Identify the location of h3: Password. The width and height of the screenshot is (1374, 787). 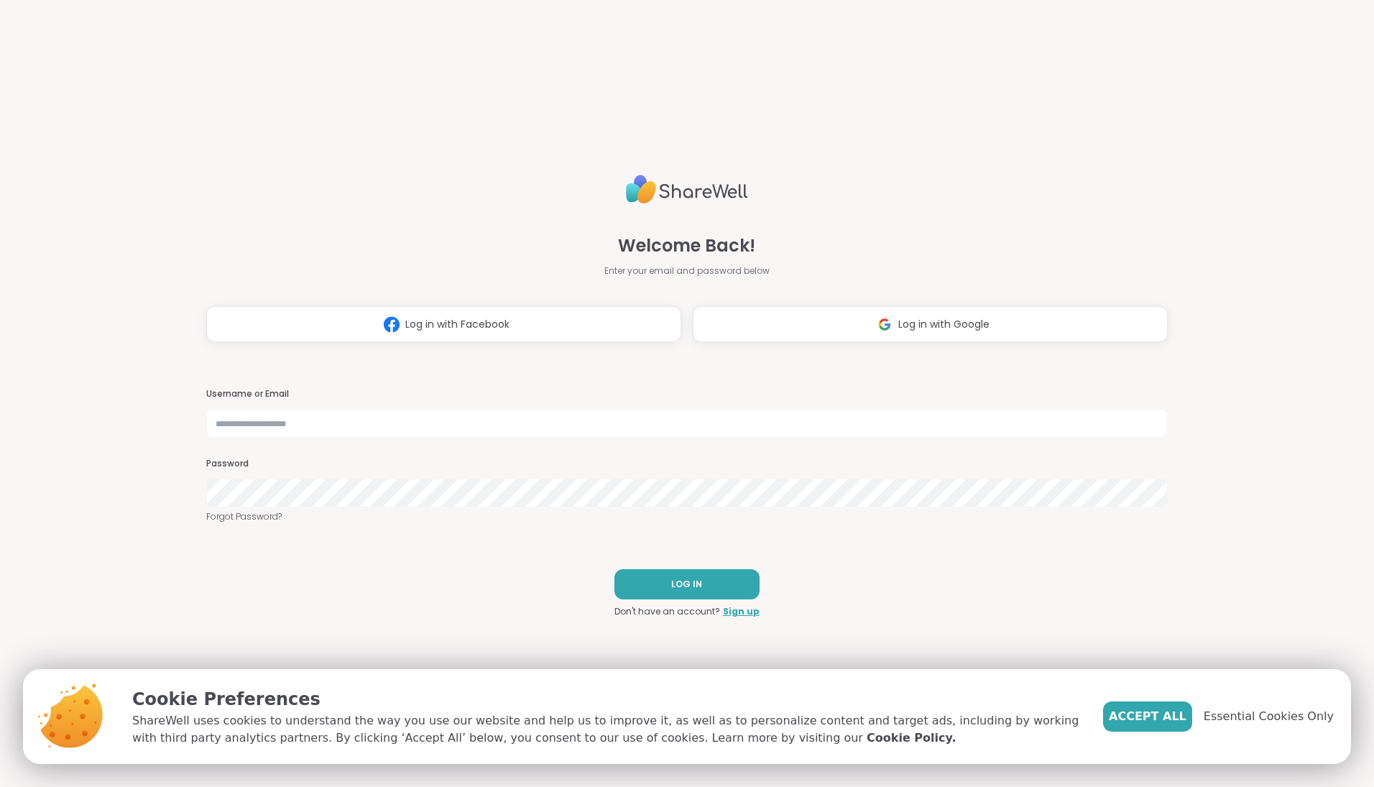
(687, 464).